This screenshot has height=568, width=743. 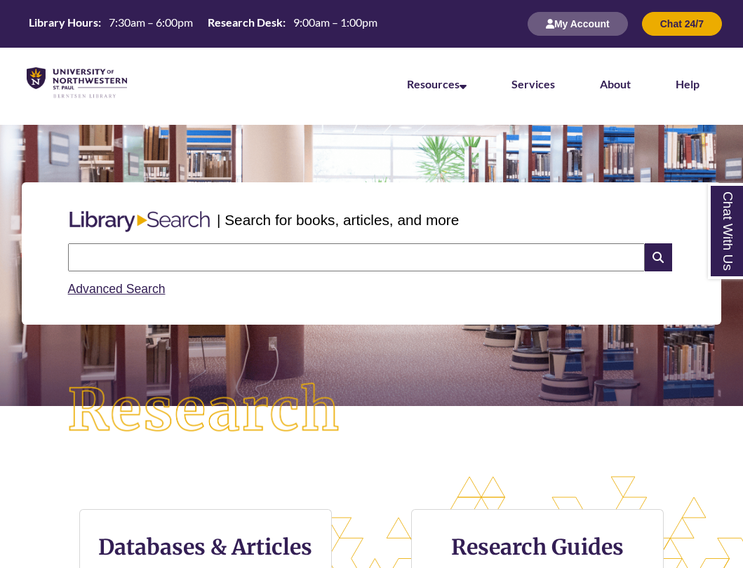 What do you see at coordinates (116, 289) in the screenshot?
I see `a: Advanced Search` at bounding box center [116, 289].